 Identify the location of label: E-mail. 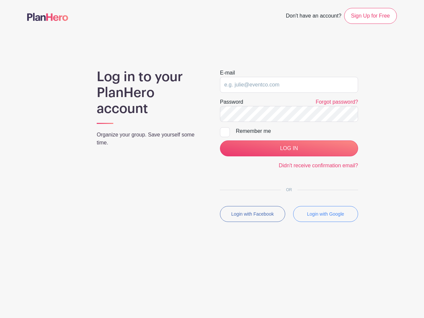
(227, 73).